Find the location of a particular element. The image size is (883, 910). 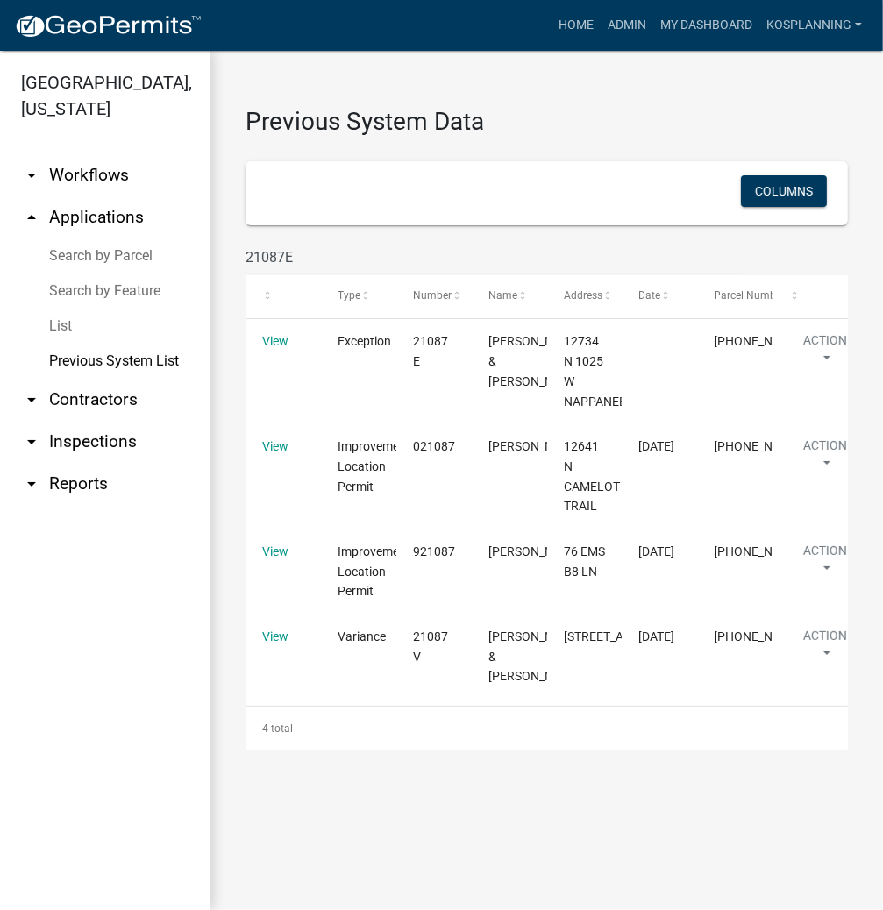

span: 12641 N CAMELOT TRAIL is located at coordinates (592, 476).